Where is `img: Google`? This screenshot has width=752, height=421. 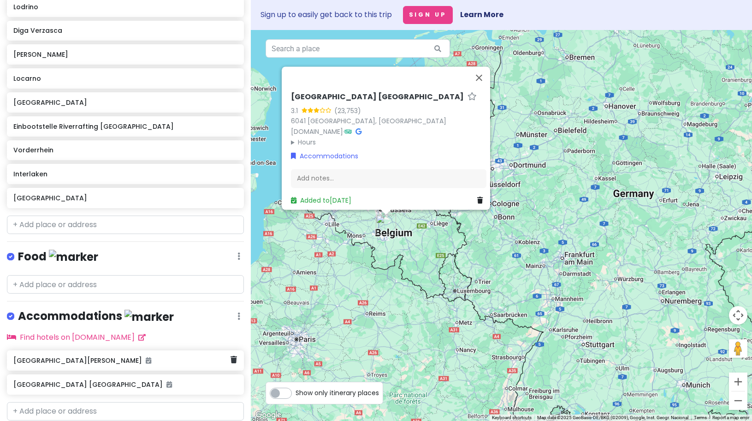 img: Google is located at coordinates (268, 415).